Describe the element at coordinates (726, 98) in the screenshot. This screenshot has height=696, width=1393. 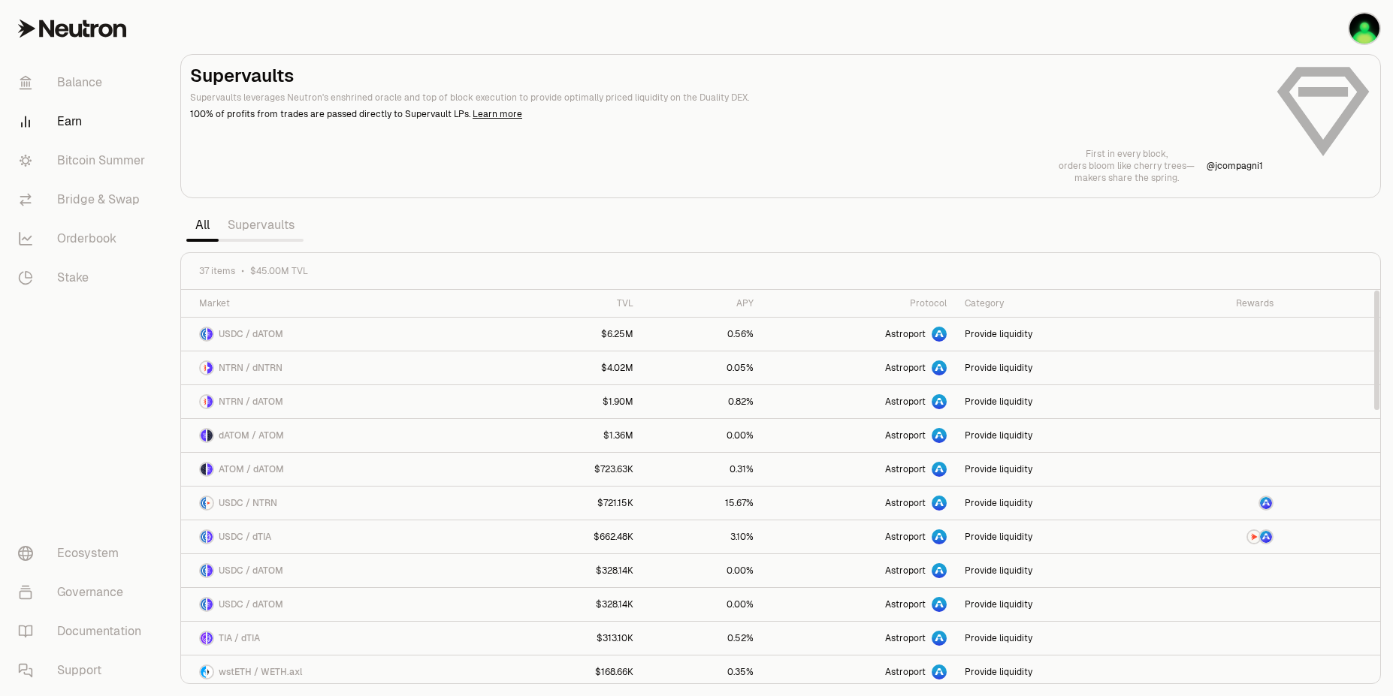
I see `p: Supervaults leverages Neutron's enshrined oracle and top of block execution to provide optimally ...` at that location.